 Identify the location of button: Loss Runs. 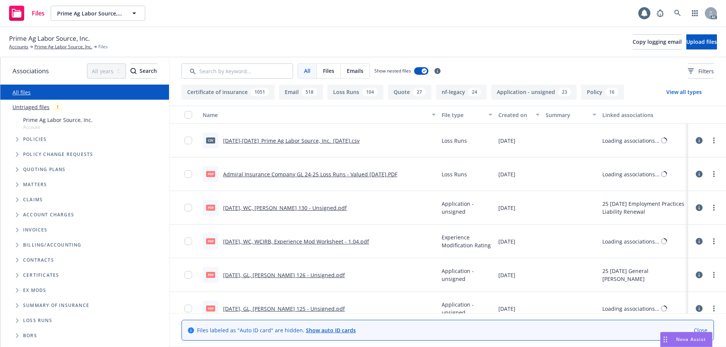
(355, 92).